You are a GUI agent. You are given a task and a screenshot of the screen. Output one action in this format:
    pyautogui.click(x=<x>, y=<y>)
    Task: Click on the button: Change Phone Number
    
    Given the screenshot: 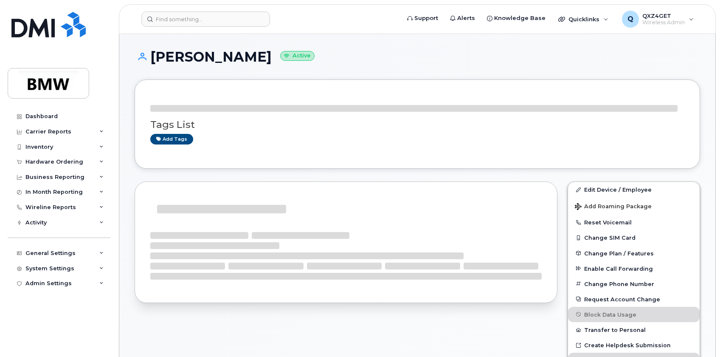 What is the action you would take?
    pyautogui.click(x=634, y=284)
    